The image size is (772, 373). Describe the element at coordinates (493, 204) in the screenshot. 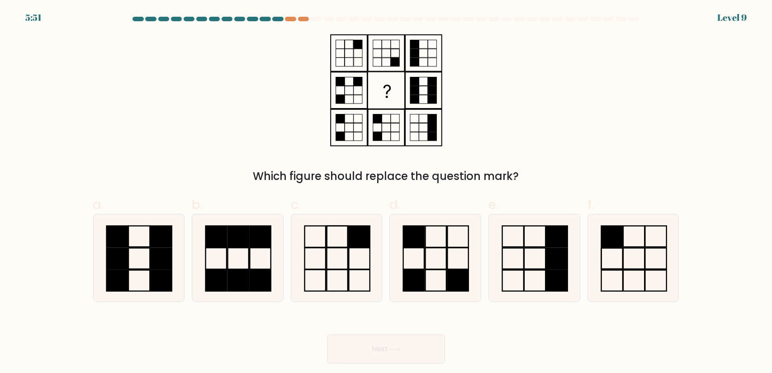

I see `span: e.` at that location.